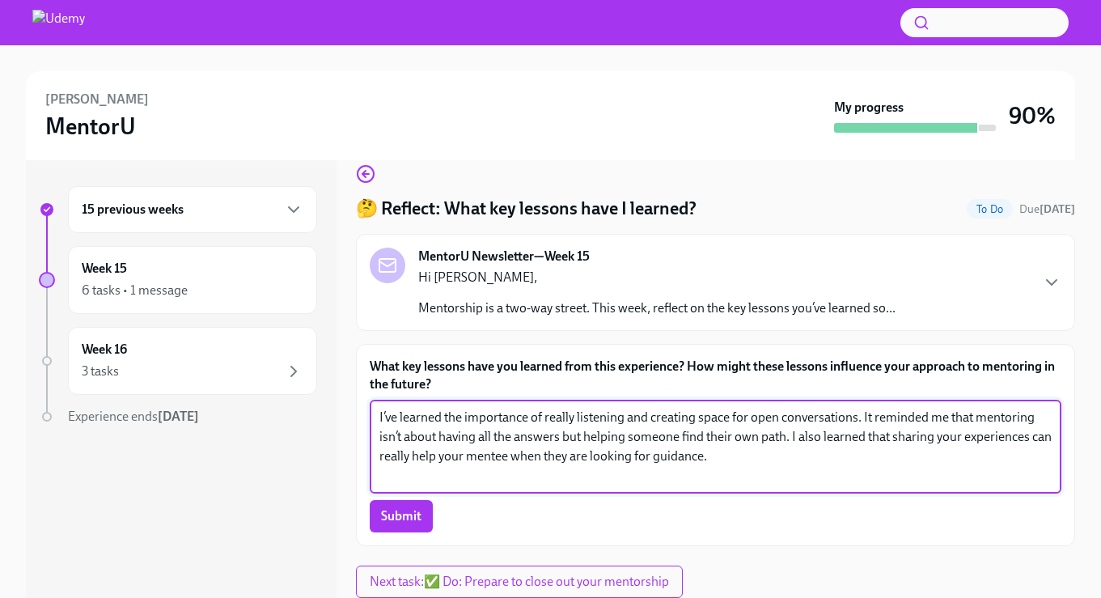 This screenshot has height=598, width=1101. I want to click on span: August 29th, 2025 21:00, so click(1047, 209).